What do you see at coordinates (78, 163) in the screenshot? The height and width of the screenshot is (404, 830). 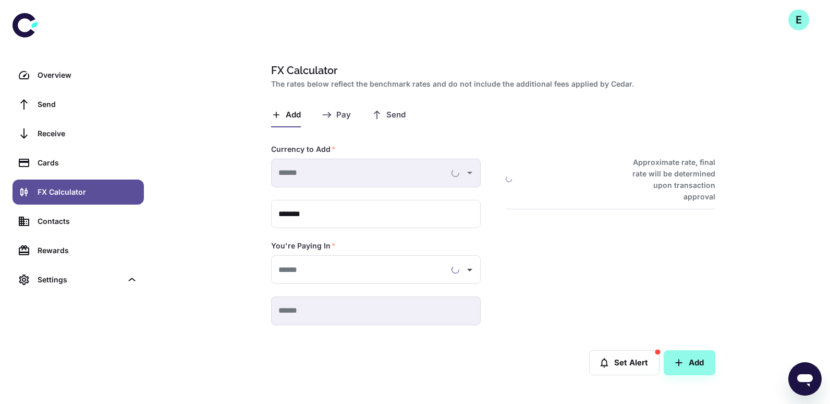 I see `a: Cards` at bounding box center [78, 163].